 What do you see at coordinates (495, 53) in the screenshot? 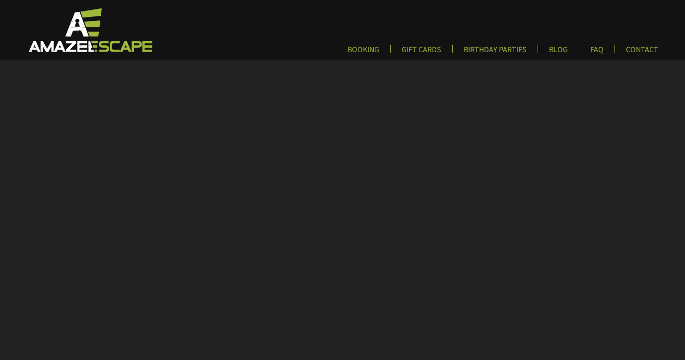
I see `a: BIRTHDAY PARTIES` at bounding box center [495, 53].